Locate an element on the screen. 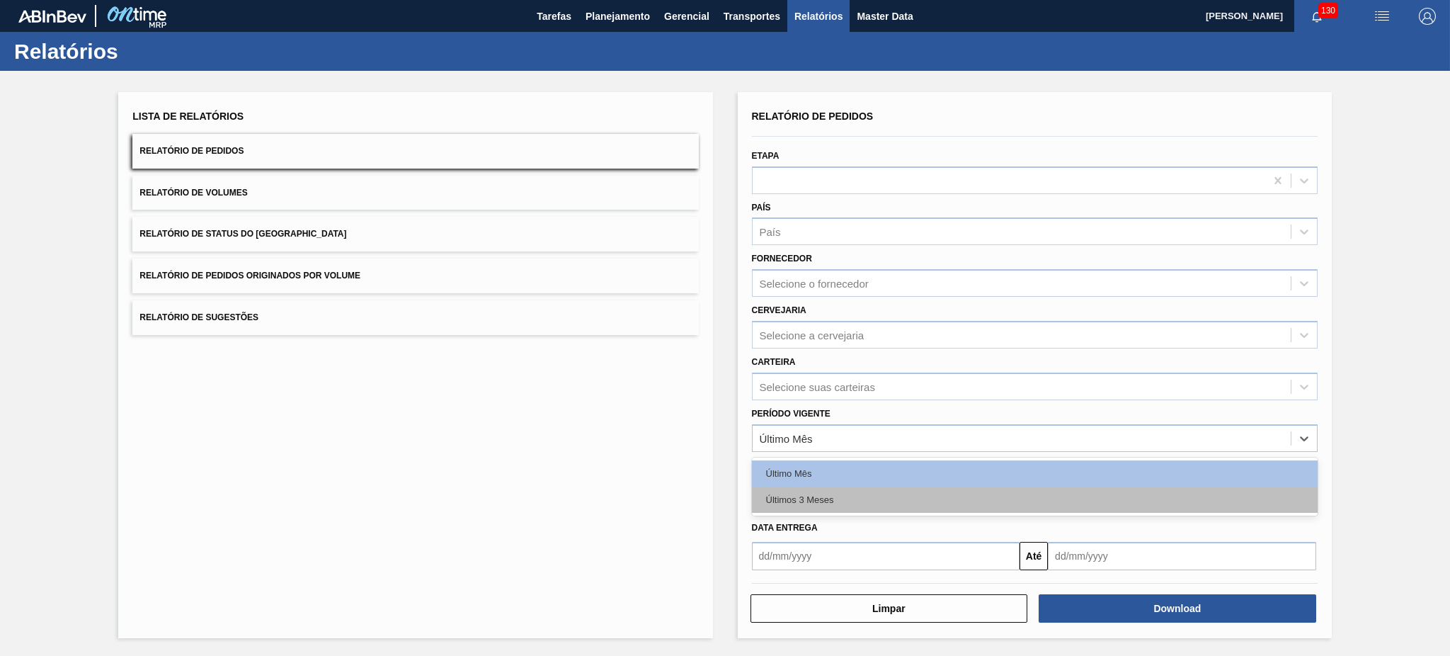 This screenshot has height=656, width=1450. img: TNhmsLtSVTkK8tSr43FrP2fwEKptu5GPRR3wAAAABJRU5ErkJggg== is located at coordinates (52, 16).